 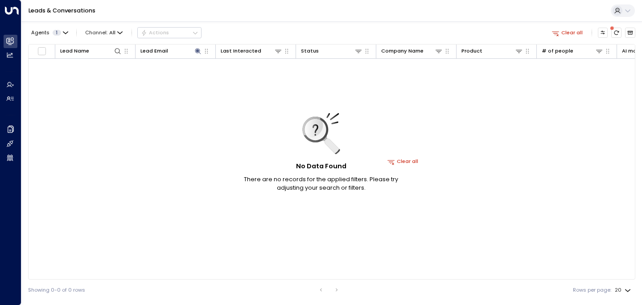 I want to click on button: Archived Leads, so click(x=630, y=33).